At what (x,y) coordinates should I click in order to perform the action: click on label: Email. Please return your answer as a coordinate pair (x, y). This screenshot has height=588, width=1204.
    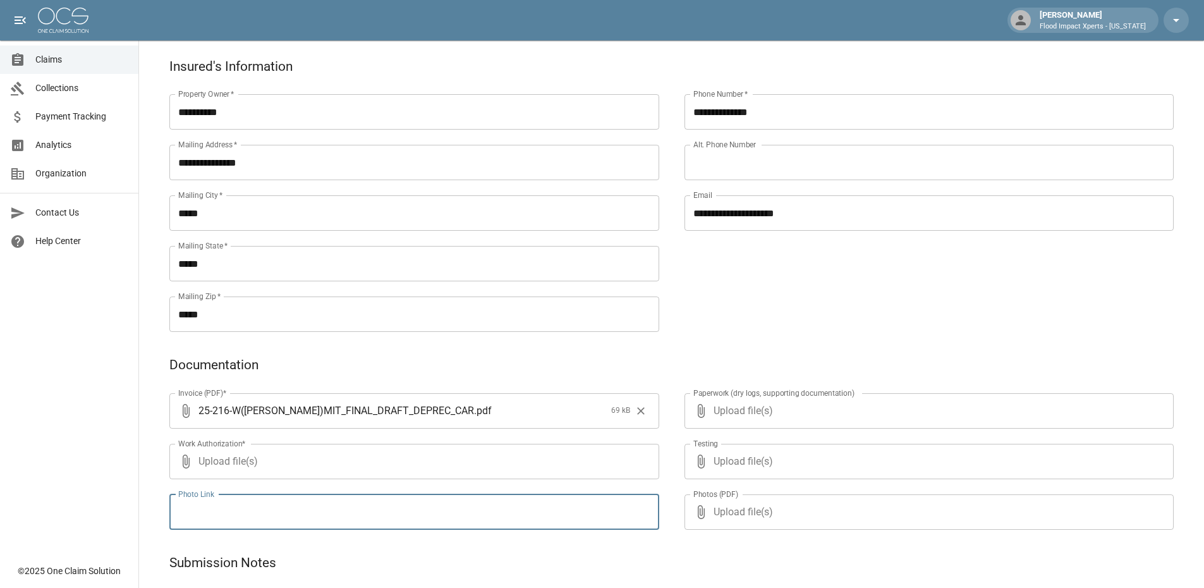
    Looking at the image, I should click on (703, 195).